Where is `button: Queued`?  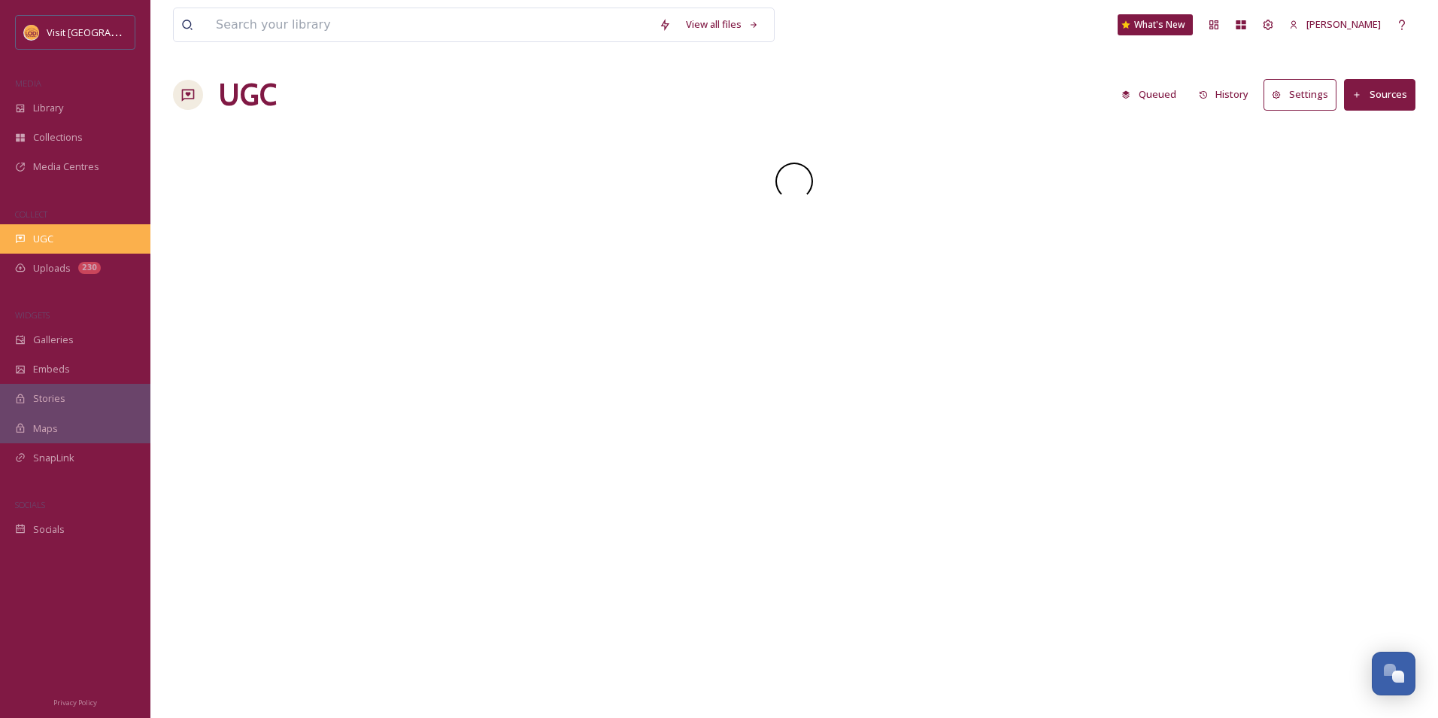 button: Queued is located at coordinates (1149, 94).